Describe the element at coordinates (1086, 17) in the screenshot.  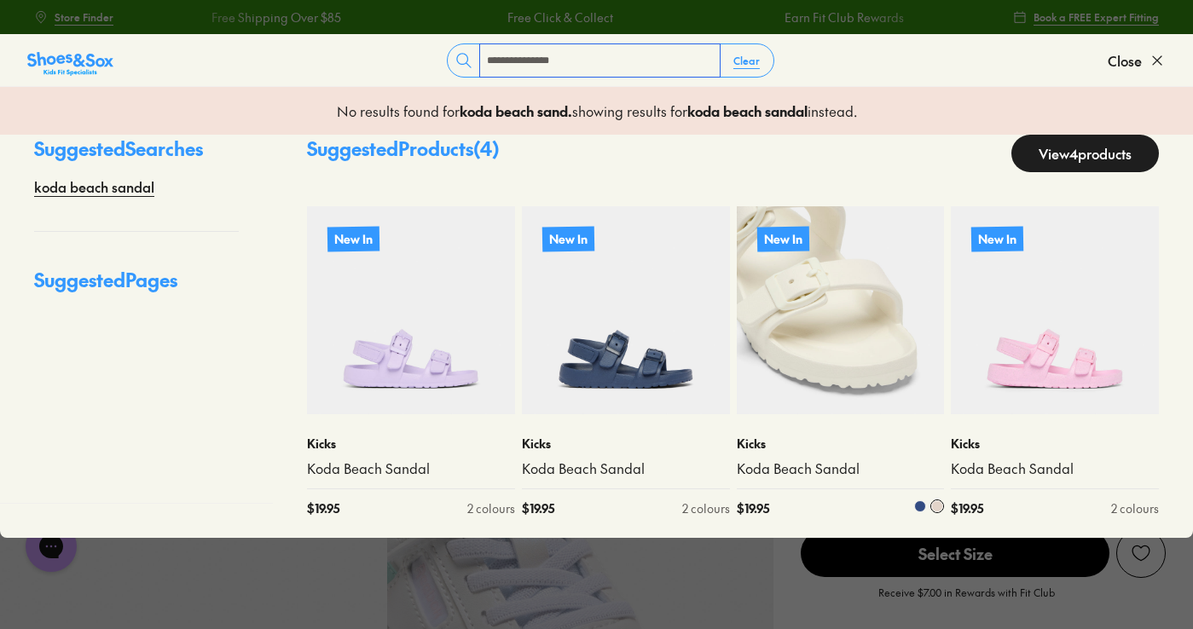
I see `a: Book a FREE Expert Fitting` at that location.